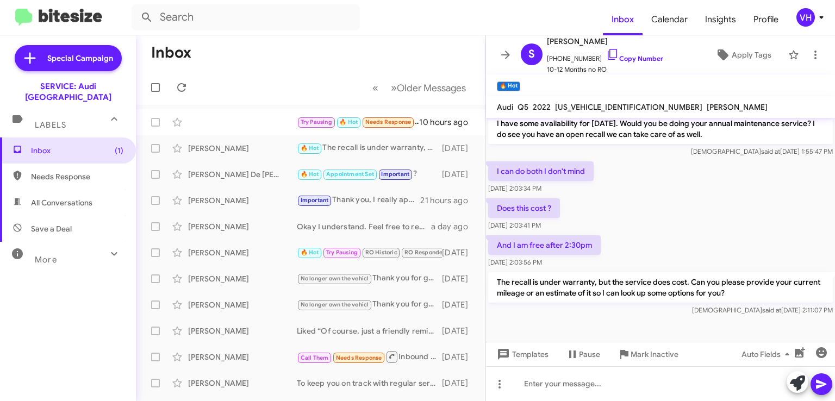  Describe the element at coordinates (541, 171) in the screenshot. I see `p: I can do both I don't mind` at that location.